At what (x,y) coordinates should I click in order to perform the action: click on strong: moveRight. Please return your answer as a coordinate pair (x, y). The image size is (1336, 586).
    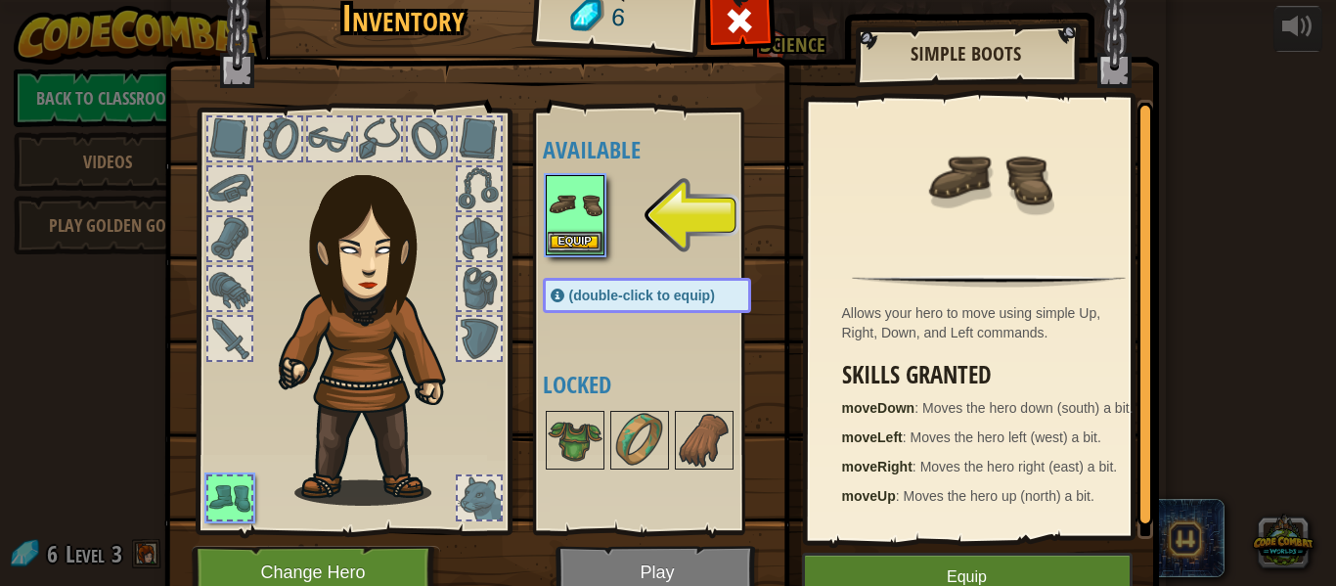
    Looking at the image, I should click on (877, 467).